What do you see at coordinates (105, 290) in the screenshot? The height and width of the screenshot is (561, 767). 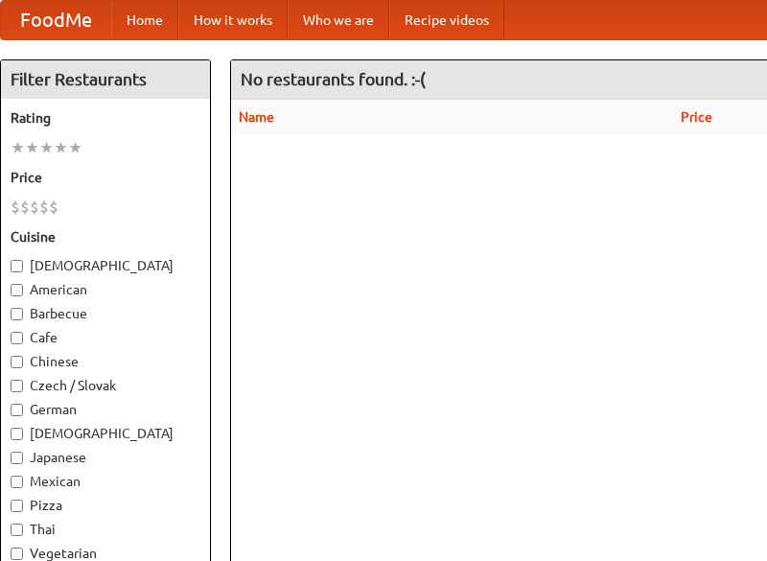 I see `label: American` at bounding box center [105, 290].